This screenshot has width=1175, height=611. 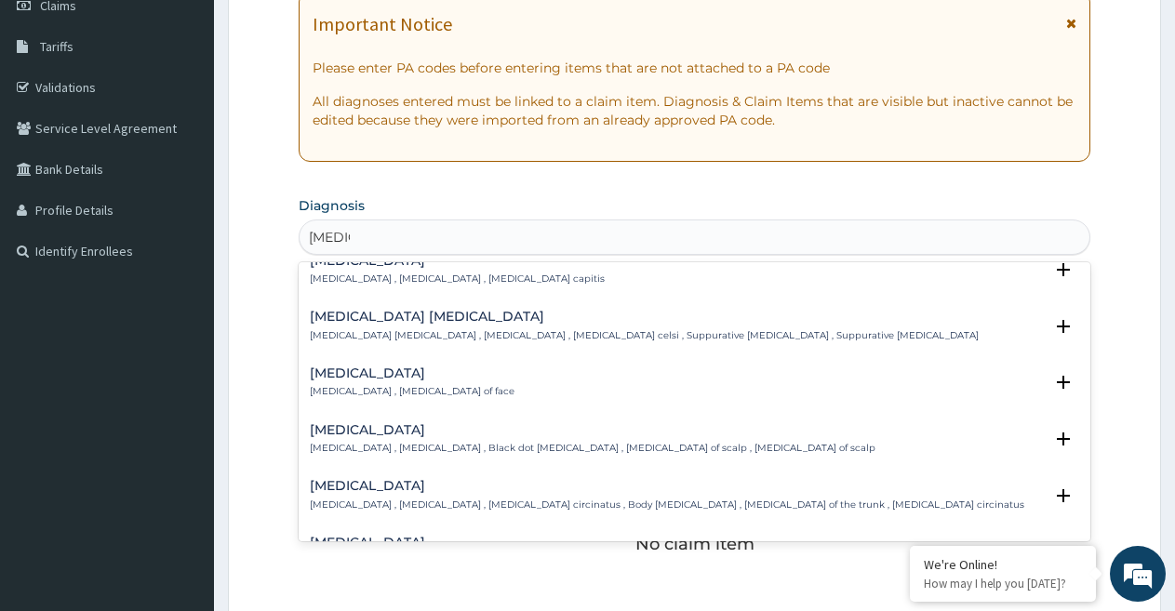 What do you see at coordinates (182, 279) in the screenshot?
I see `span: We're online!` at bounding box center [182, 279].